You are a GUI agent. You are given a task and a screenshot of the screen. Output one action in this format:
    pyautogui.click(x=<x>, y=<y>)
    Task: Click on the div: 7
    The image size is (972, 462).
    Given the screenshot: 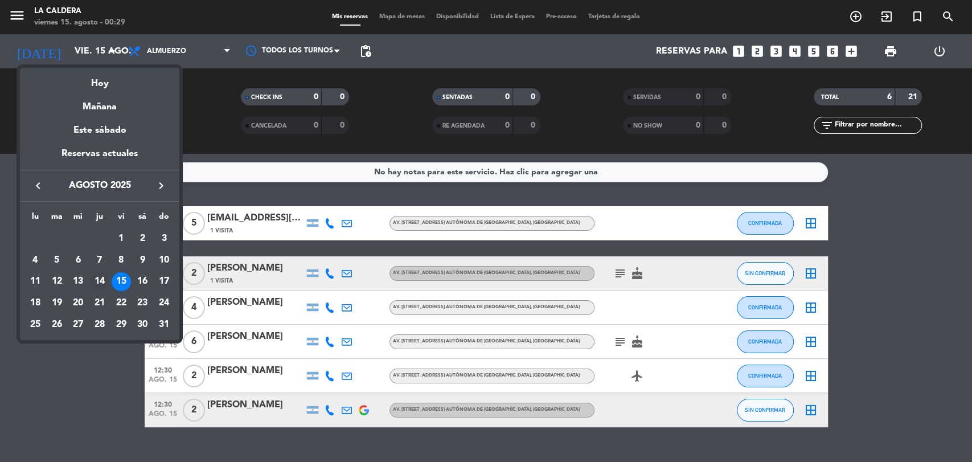 What is the action you would take?
    pyautogui.click(x=100, y=260)
    